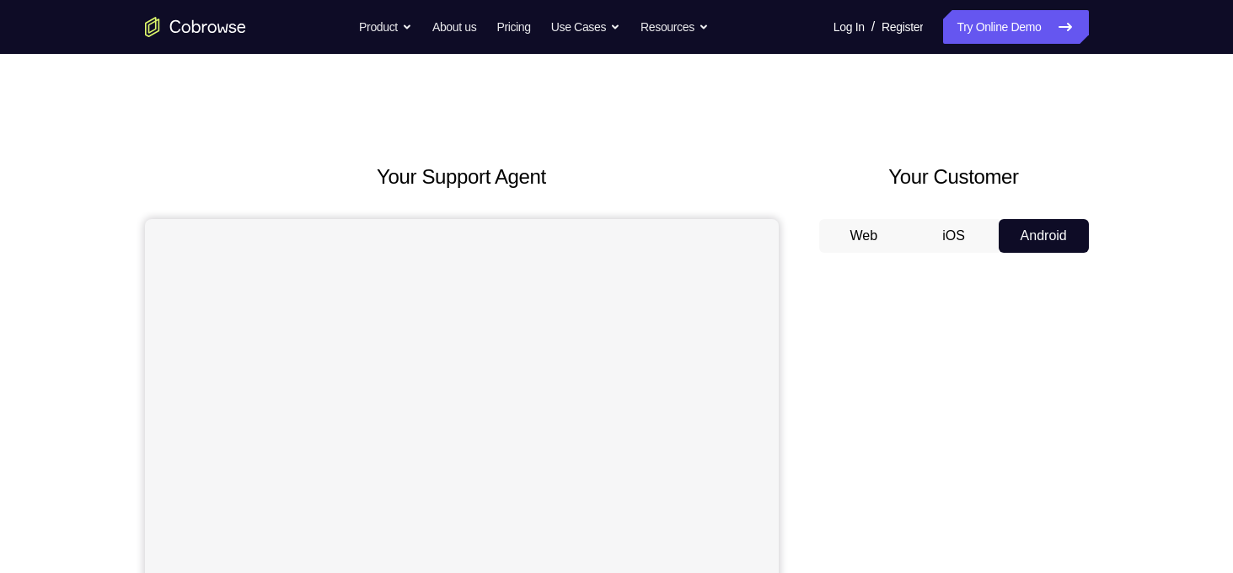  Describe the element at coordinates (586, 27) in the screenshot. I see `button: Use Cases` at that location.